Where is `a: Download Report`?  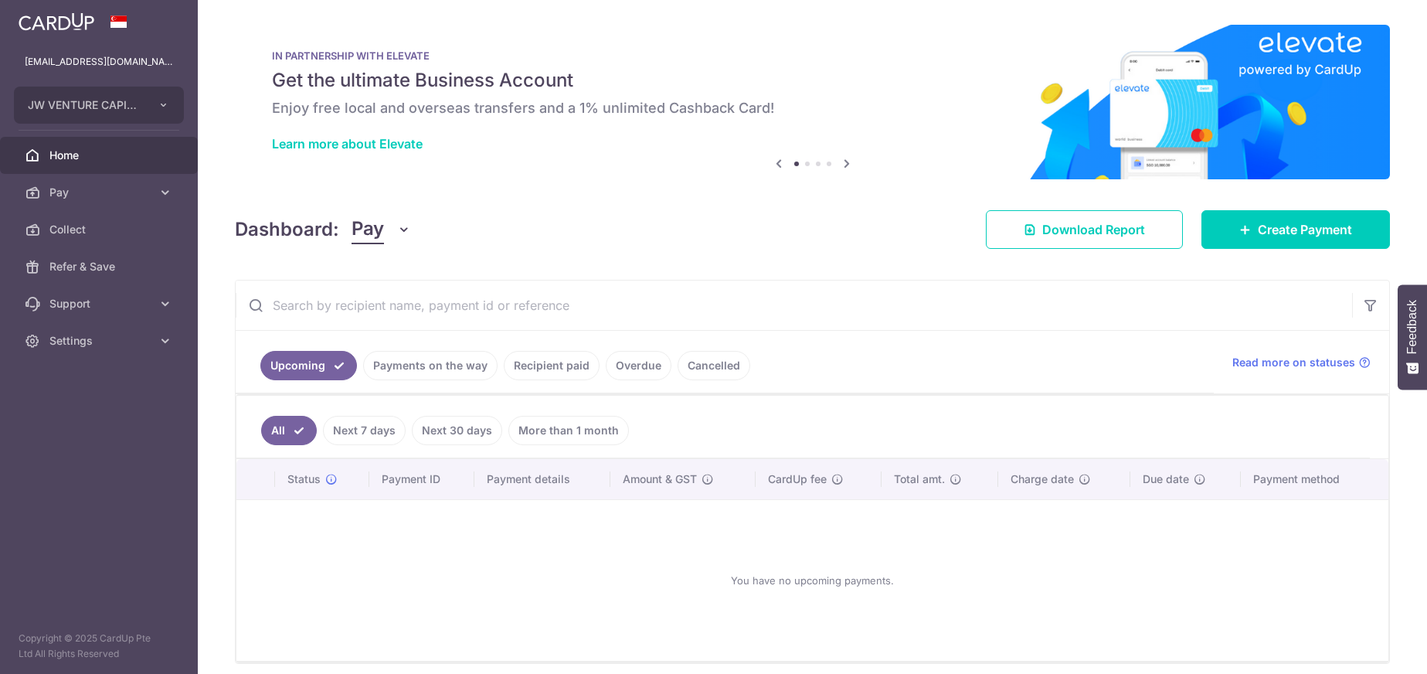 a: Download Report is located at coordinates (1084, 229).